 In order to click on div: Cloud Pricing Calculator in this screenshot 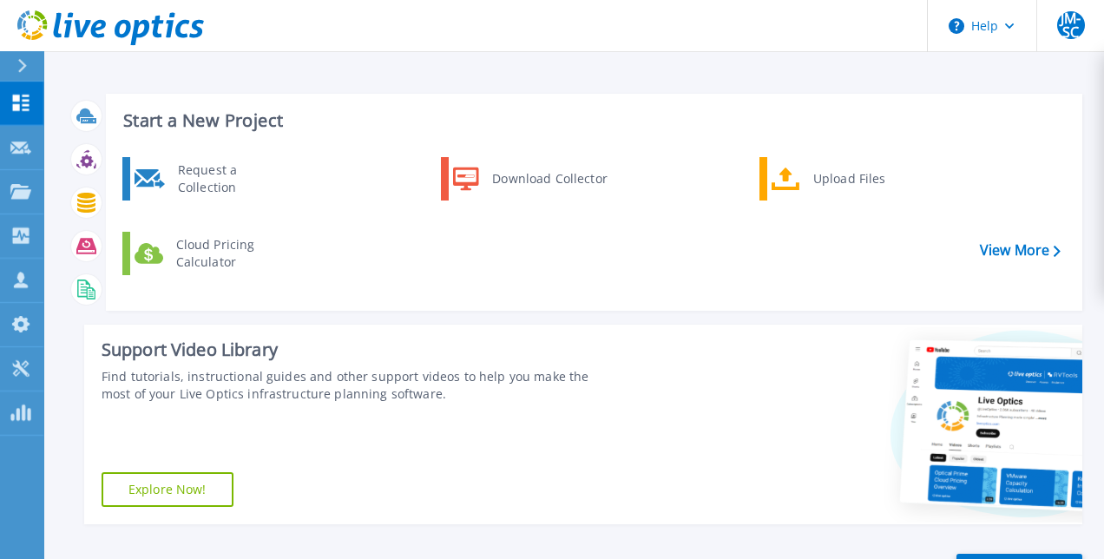, I will do `click(232, 253)`.